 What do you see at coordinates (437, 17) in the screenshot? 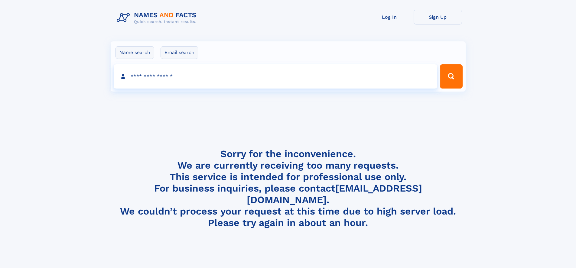
I see `a: Sign Up` at bounding box center [437, 17].